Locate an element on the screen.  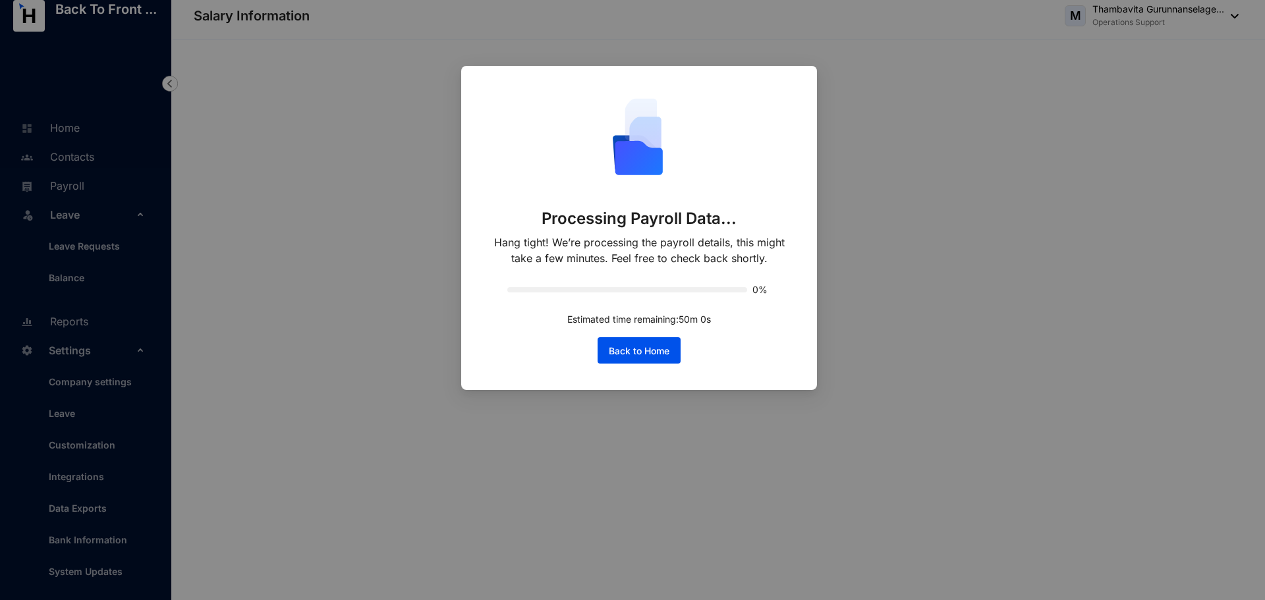
p: Hang tight! We’re processing the payroll details, this might take a few minutes. Feel free to che... is located at coordinates (639, 250).